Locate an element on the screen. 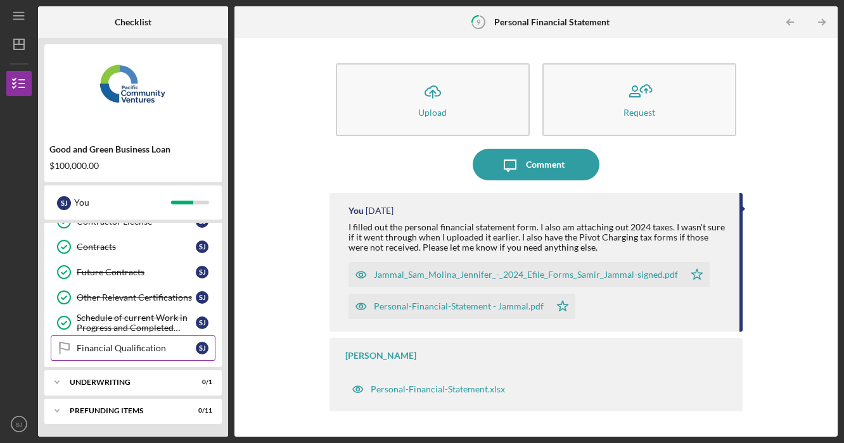 Image resolution: width=844 pixels, height=443 pixels. div: $100,000.00 is located at coordinates (133, 166).